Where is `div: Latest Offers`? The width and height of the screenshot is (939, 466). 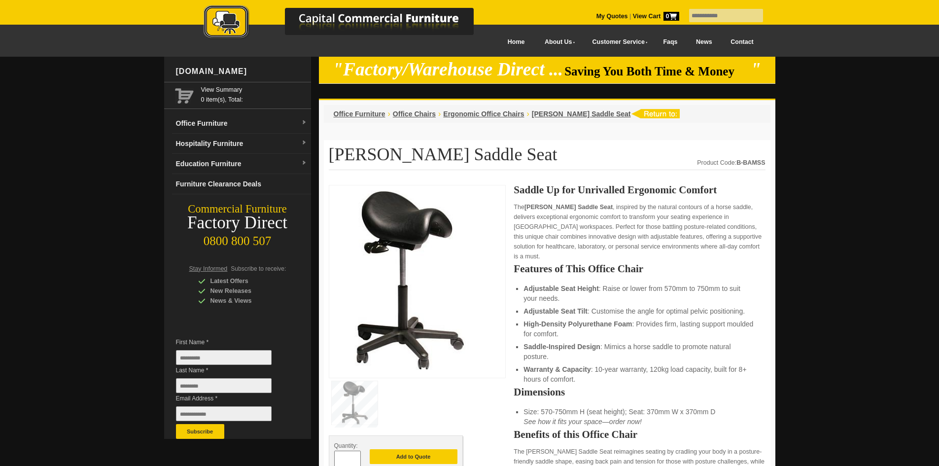 div: Latest Offers is located at coordinates (245, 281).